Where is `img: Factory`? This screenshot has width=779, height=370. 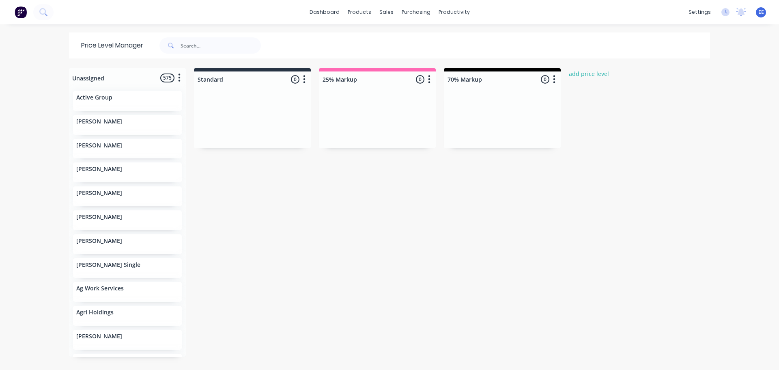
img: Factory is located at coordinates (21, 12).